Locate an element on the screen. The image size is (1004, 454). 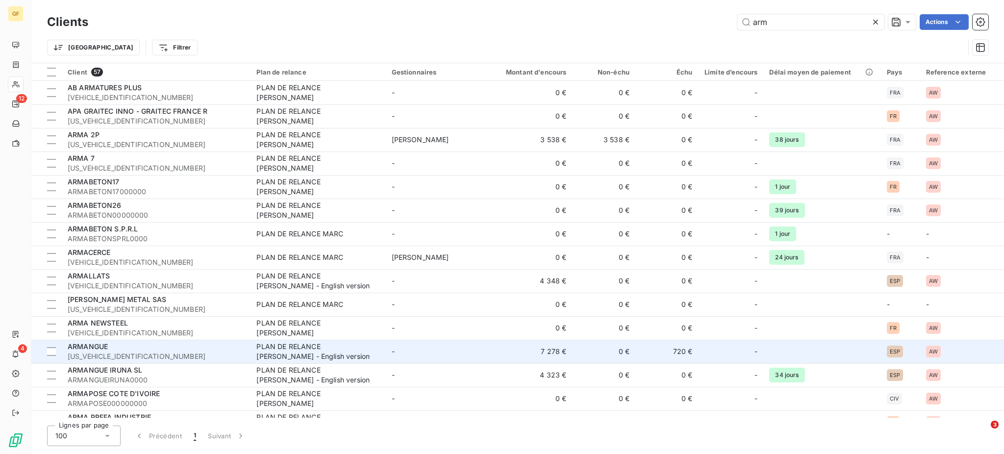
div: Montant d'encours is located at coordinates (530, 72).